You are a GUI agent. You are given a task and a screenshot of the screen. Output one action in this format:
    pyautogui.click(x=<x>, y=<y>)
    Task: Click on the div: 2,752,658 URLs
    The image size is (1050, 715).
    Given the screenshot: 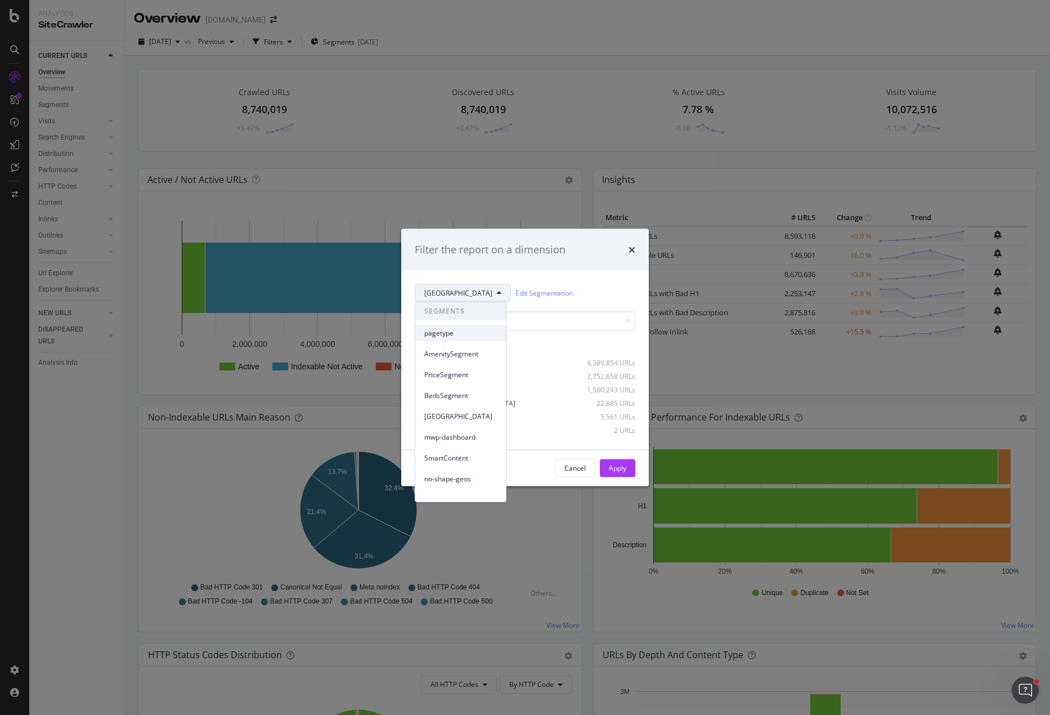 What is the action you would take?
    pyautogui.click(x=608, y=376)
    